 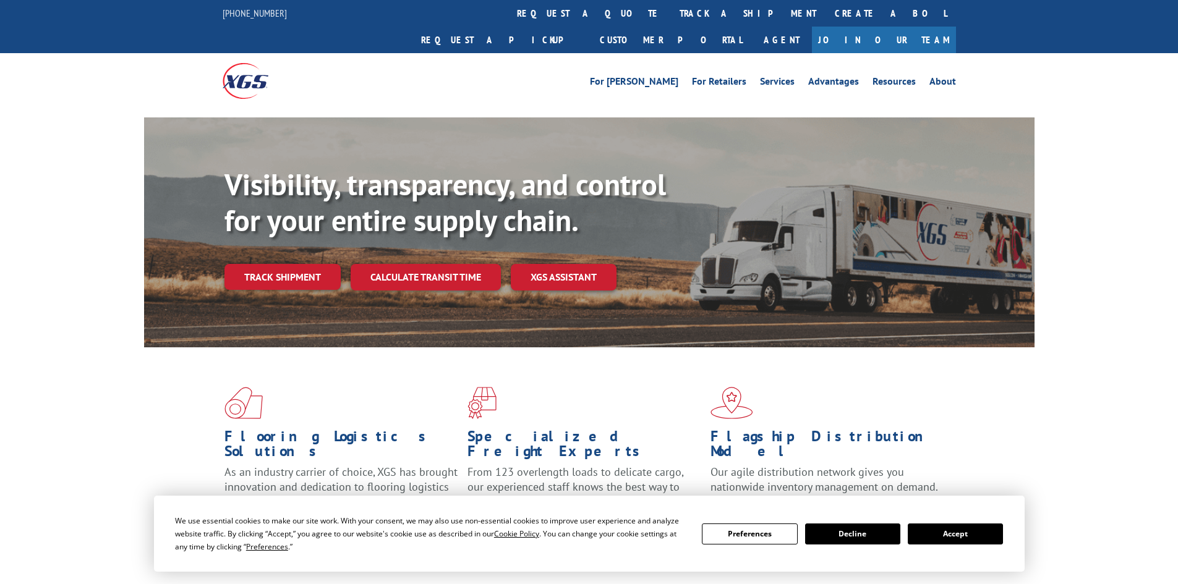 What do you see at coordinates (943, 83) in the screenshot?
I see `a: About` at bounding box center [943, 83].